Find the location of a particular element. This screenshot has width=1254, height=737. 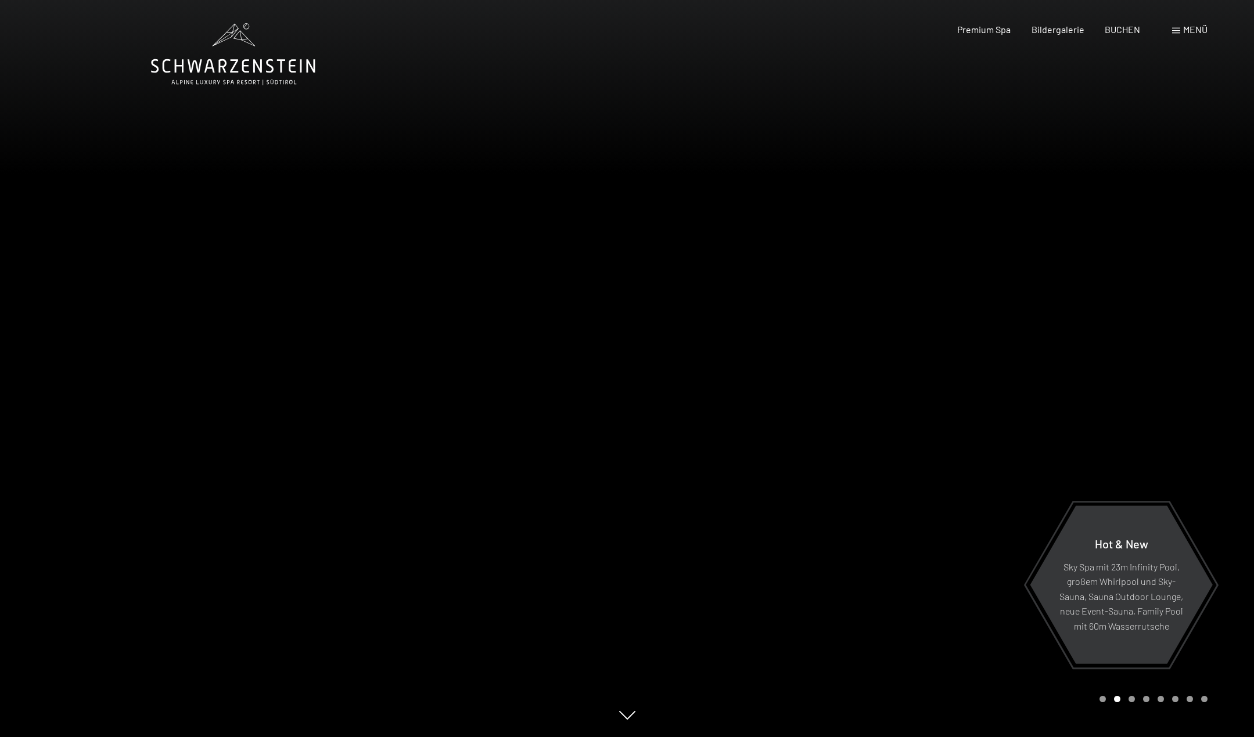

div: Carousel Page 1 is located at coordinates (1102, 699).